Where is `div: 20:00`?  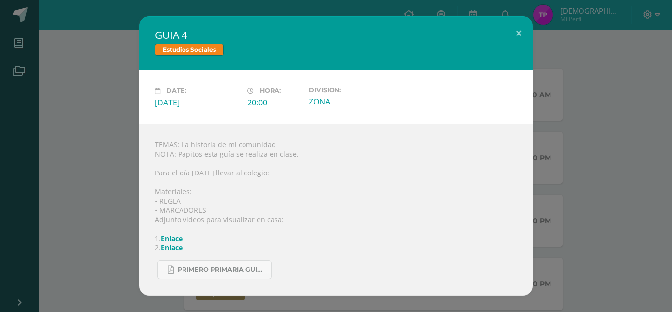
div: 20:00 is located at coordinates (274, 102).